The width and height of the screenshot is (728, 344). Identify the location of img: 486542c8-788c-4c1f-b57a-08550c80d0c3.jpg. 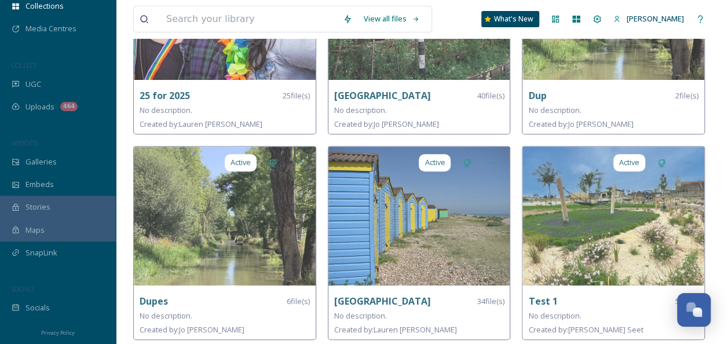
(614, 216).